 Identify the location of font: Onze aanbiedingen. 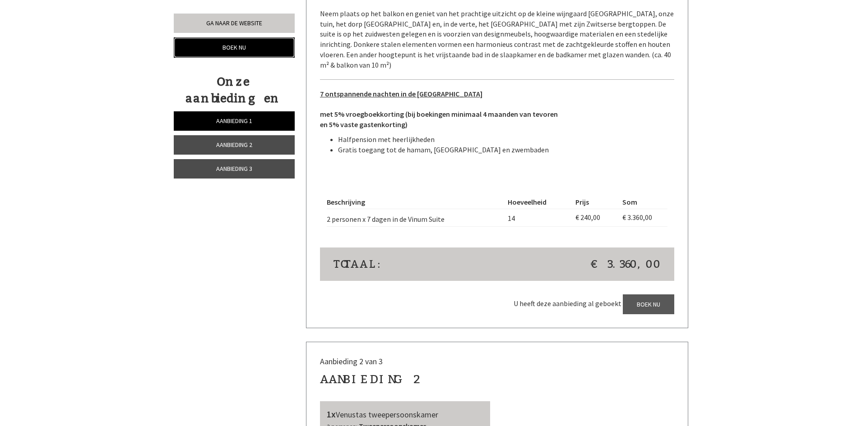
(233, 90).